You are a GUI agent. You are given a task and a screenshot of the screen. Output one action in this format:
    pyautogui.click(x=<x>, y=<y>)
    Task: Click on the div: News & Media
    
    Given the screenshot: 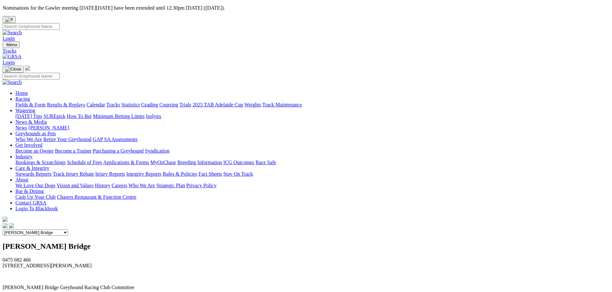 What is the action you would take?
    pyautogui.click(x=312, y=128)
    